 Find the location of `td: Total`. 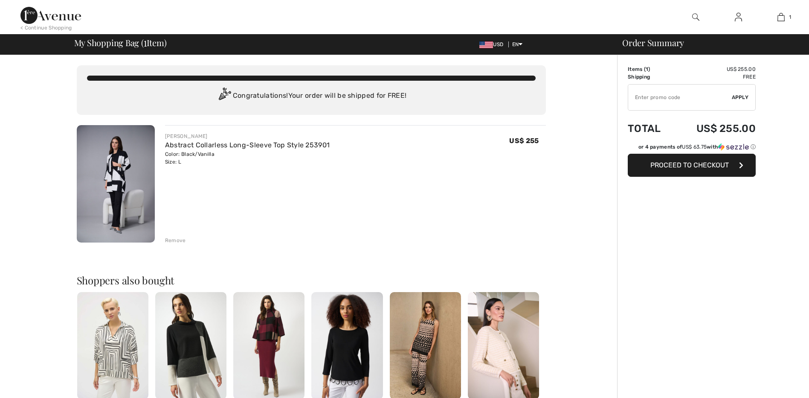

td: Total is located at coordinates (651, 128).